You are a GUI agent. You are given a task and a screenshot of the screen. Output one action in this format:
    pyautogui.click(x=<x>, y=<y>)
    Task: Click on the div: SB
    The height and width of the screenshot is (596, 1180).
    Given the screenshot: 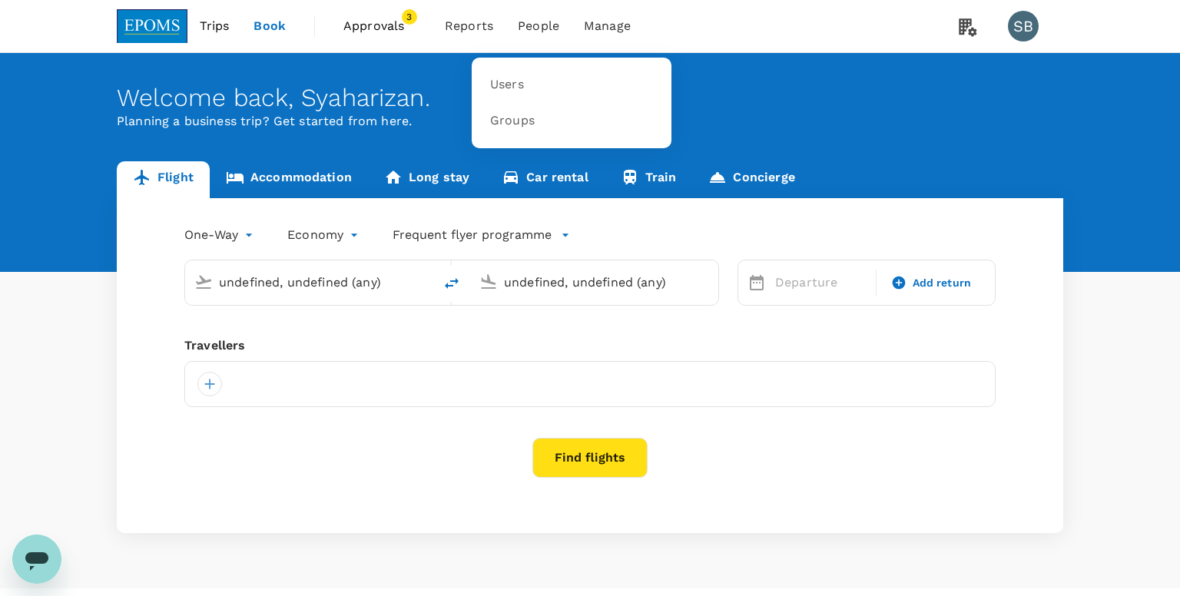 What is the action you would take?
    pyautogui.click(x=1023, y=26)
    